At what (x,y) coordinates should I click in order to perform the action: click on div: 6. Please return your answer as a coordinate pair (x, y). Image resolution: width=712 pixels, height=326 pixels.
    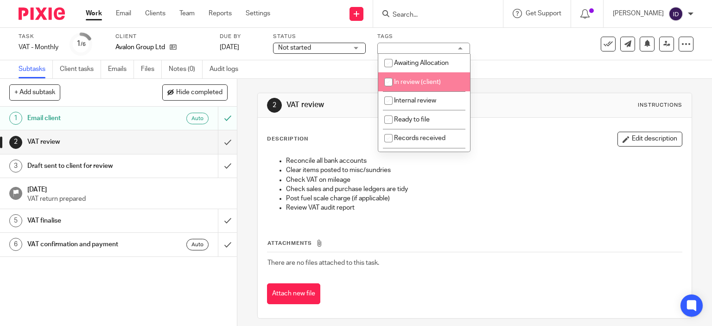
    Looking at the image, I should click on (16, 244).